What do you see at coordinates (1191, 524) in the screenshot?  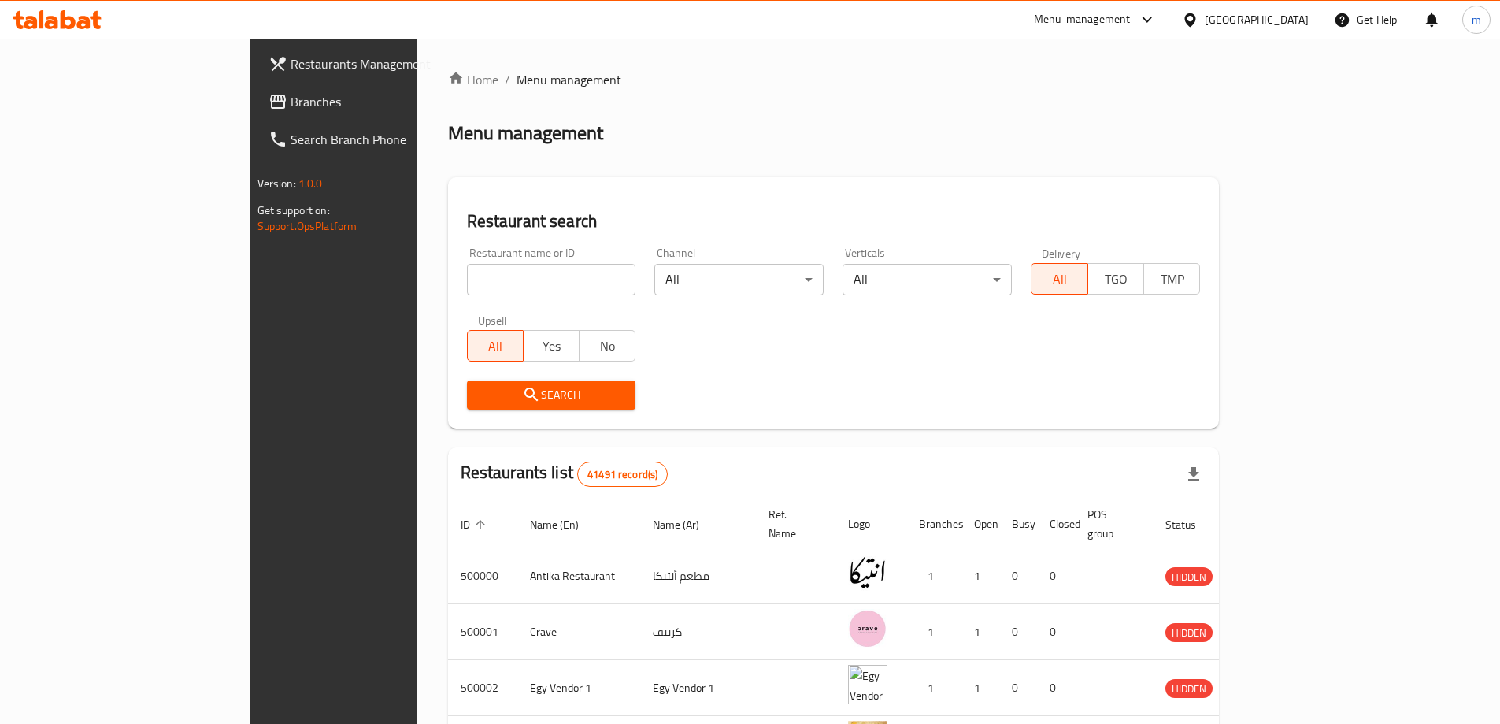 I see `span: Status` at bounding box center [1191, 524].